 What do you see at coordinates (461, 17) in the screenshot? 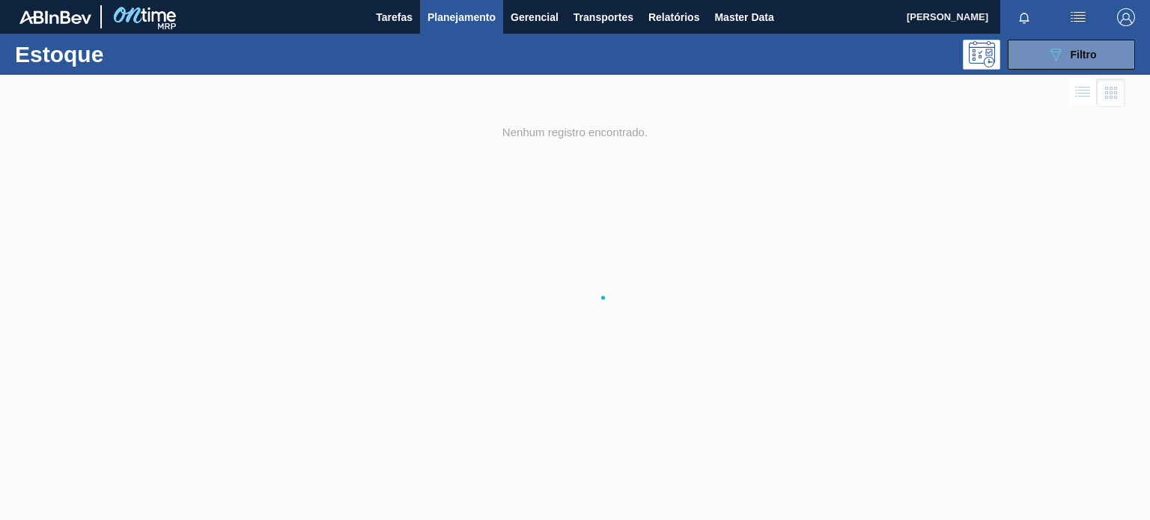
I see `span: Planejamento` at bounding box center [461, 17].